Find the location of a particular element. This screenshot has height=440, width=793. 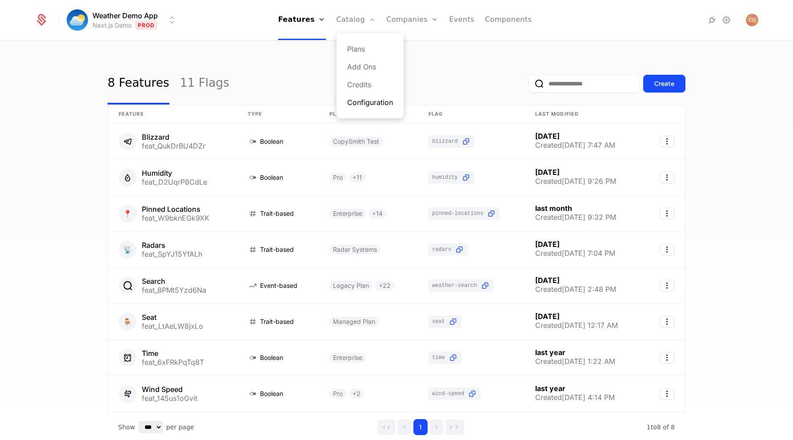

a: Credits is located at coordinates (370, 84).